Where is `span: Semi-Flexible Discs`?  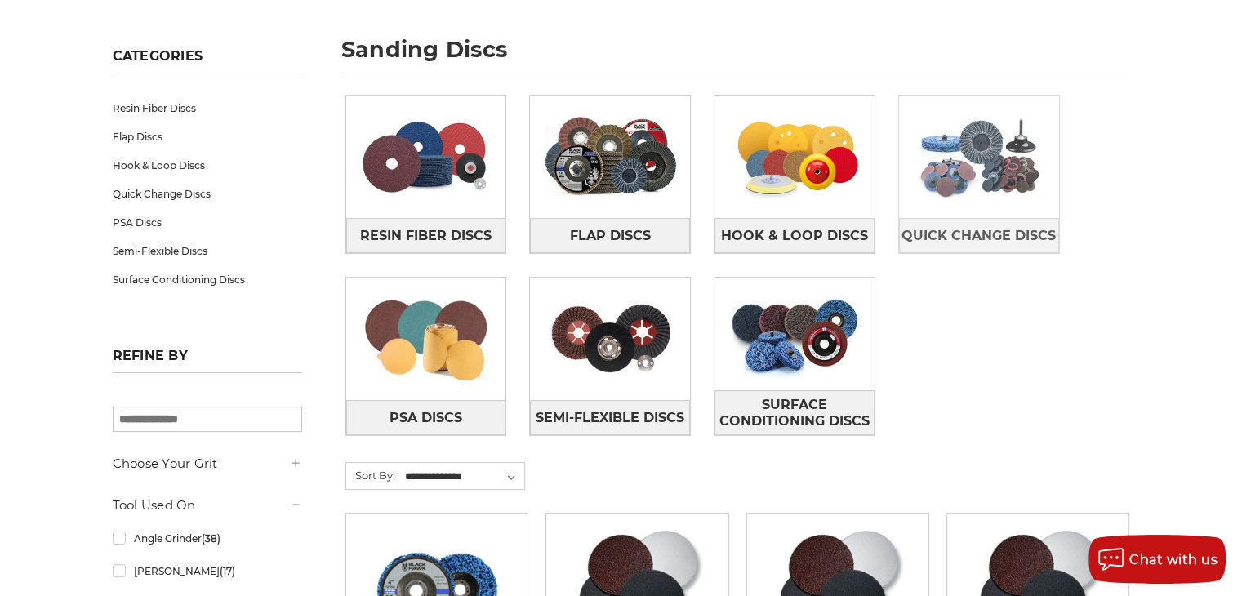 span: Semi-Flexible Discs is located at coordinates (610, 418).